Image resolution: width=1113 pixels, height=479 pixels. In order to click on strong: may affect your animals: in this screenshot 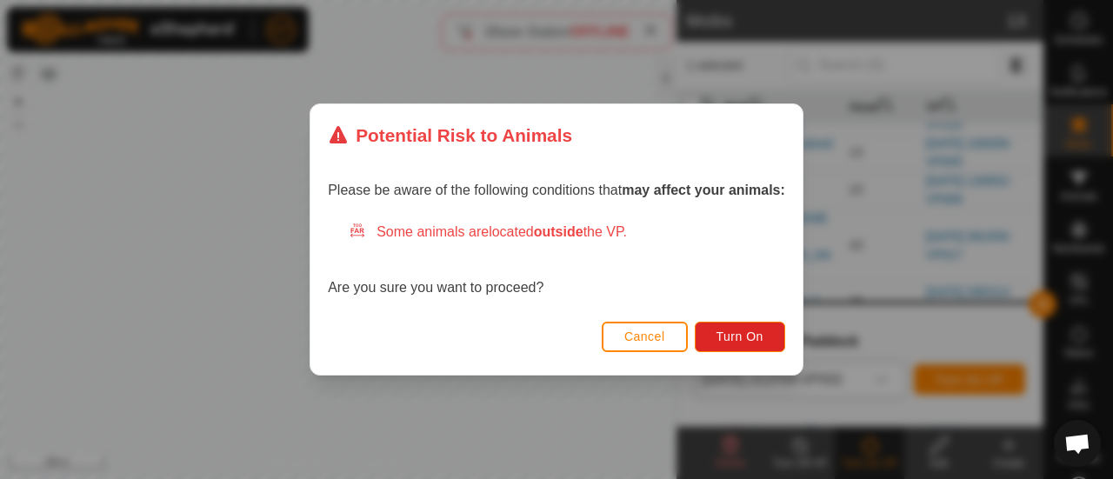, I will do `click(703, 190)`.